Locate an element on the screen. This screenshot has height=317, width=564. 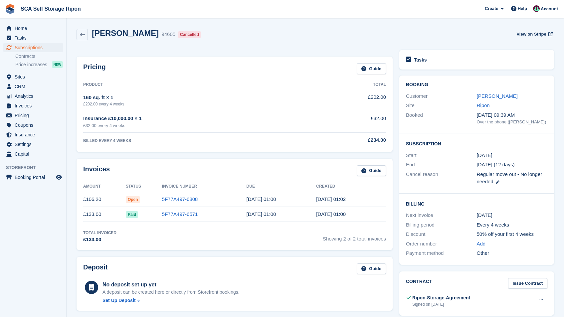
a: Preview store is located at coordinates (59, 177).